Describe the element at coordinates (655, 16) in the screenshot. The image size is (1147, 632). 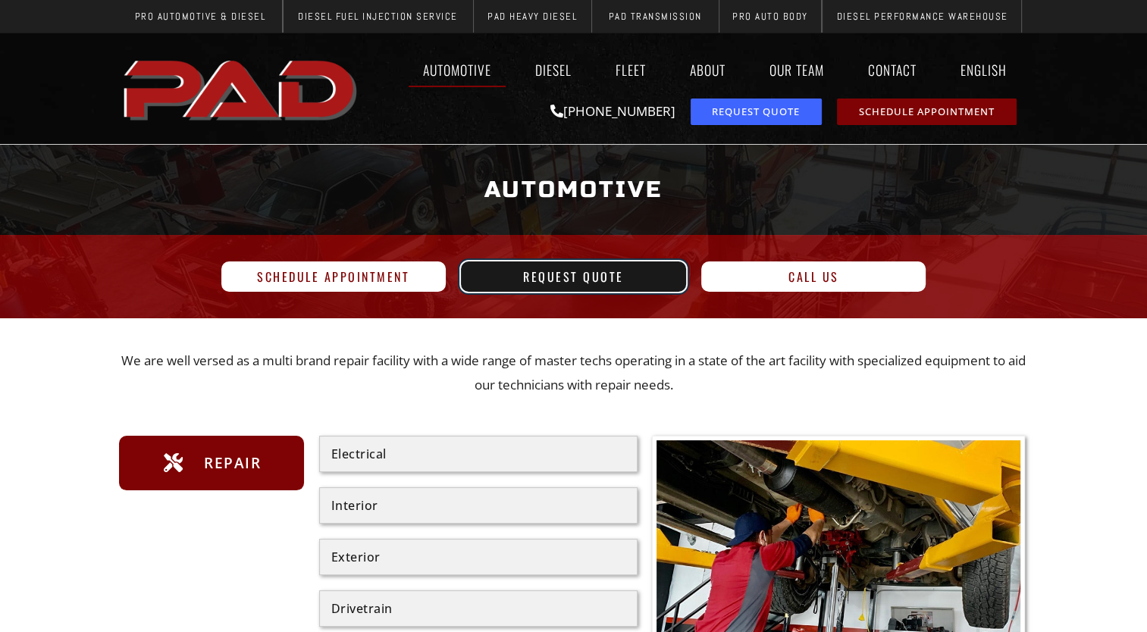
I see `span: PAD Transmission` at that location.